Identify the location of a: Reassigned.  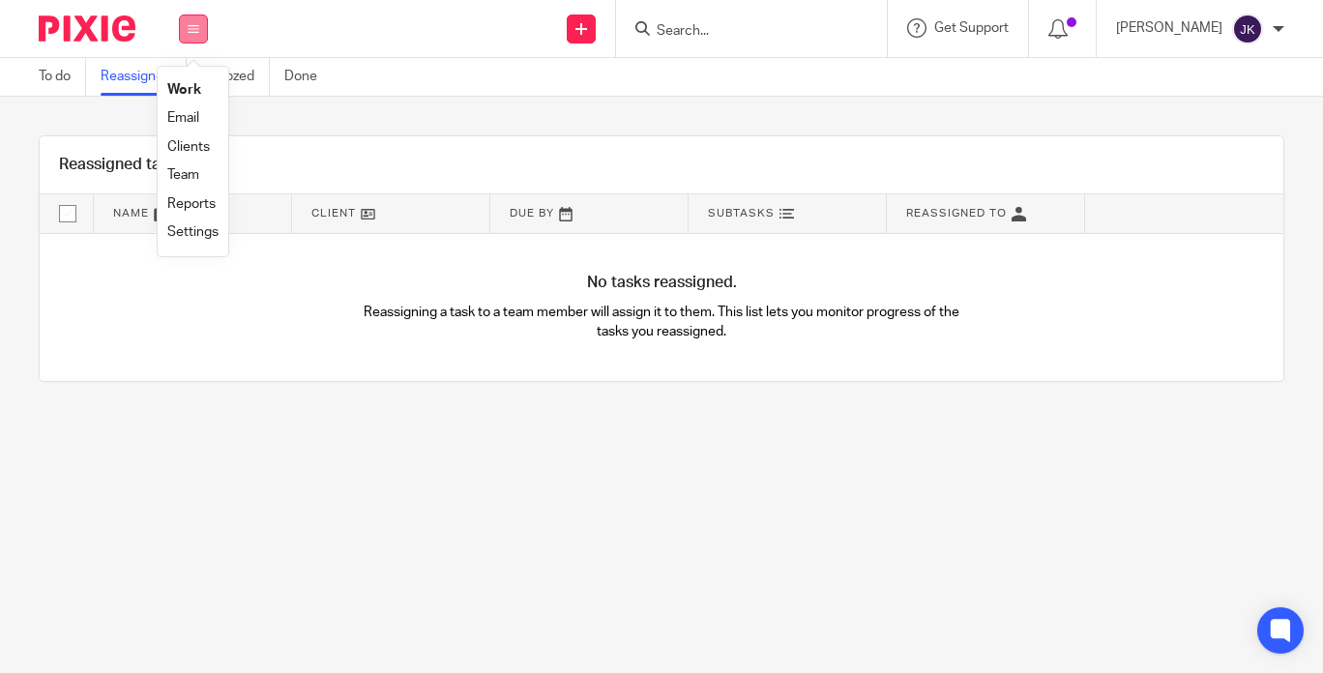
(143, 76).